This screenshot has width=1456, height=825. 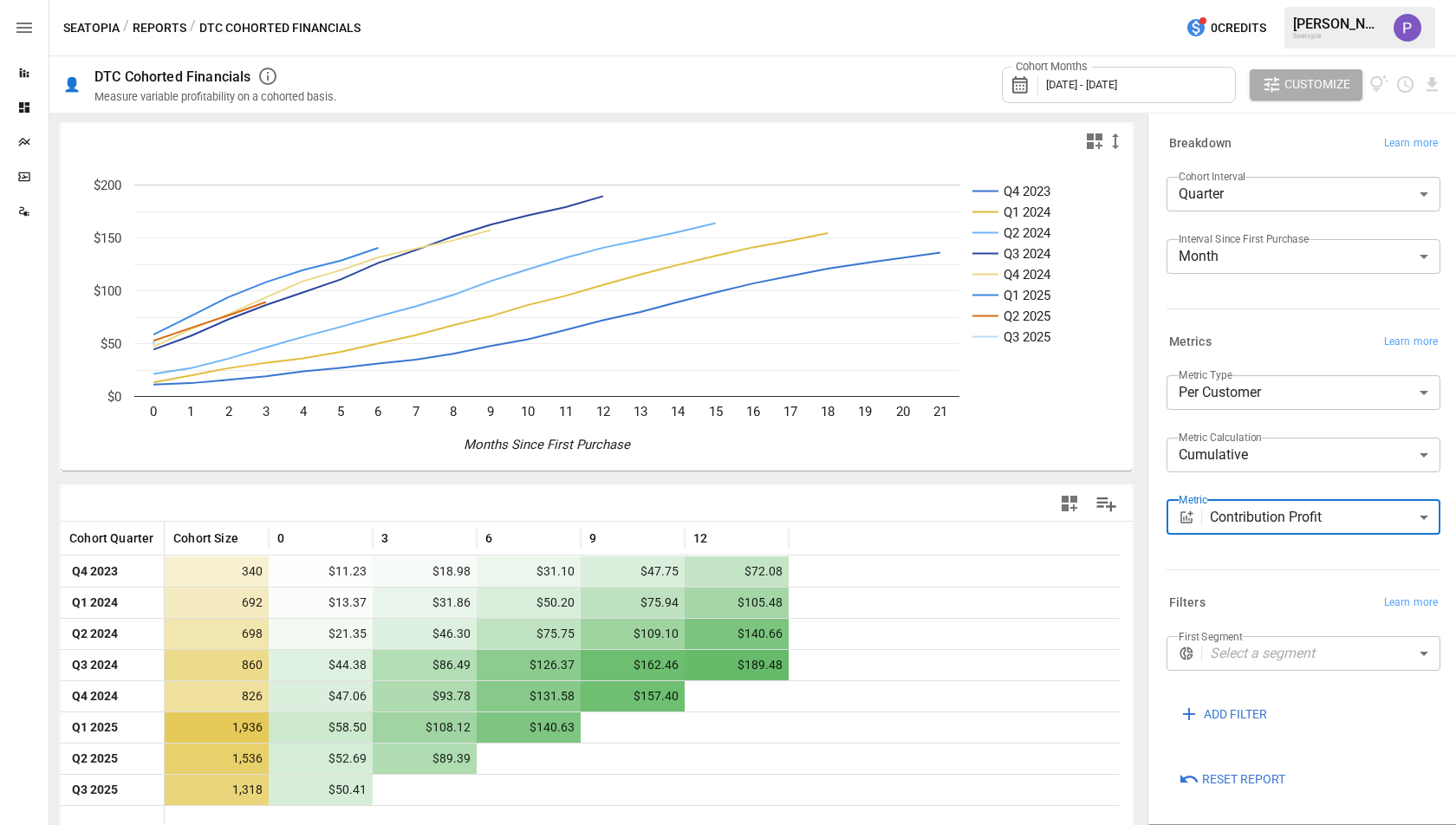 I want to click on span: 0 Credits, so click(x=1239, y=28).